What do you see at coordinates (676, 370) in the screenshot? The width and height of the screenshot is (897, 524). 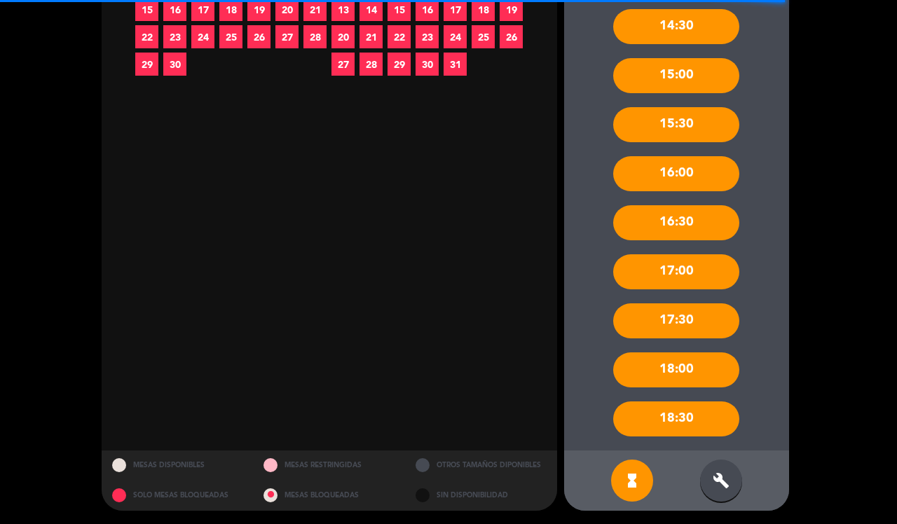 I see `div: 18:00` at bounding box center [676, 370].